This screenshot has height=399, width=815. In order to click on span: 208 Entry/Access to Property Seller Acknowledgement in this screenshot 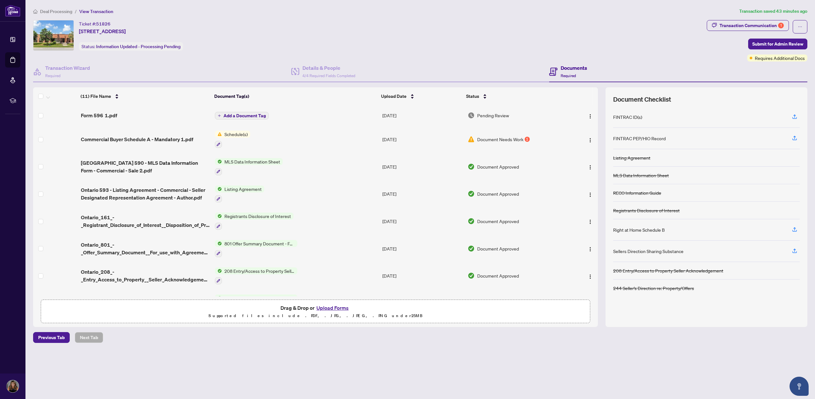, I will do `click(259, 271)`.